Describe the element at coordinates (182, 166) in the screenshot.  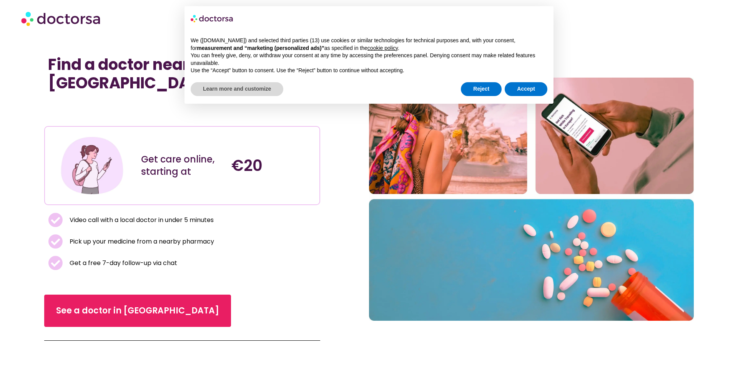
I see `div: Get care online, starting at` at that location.